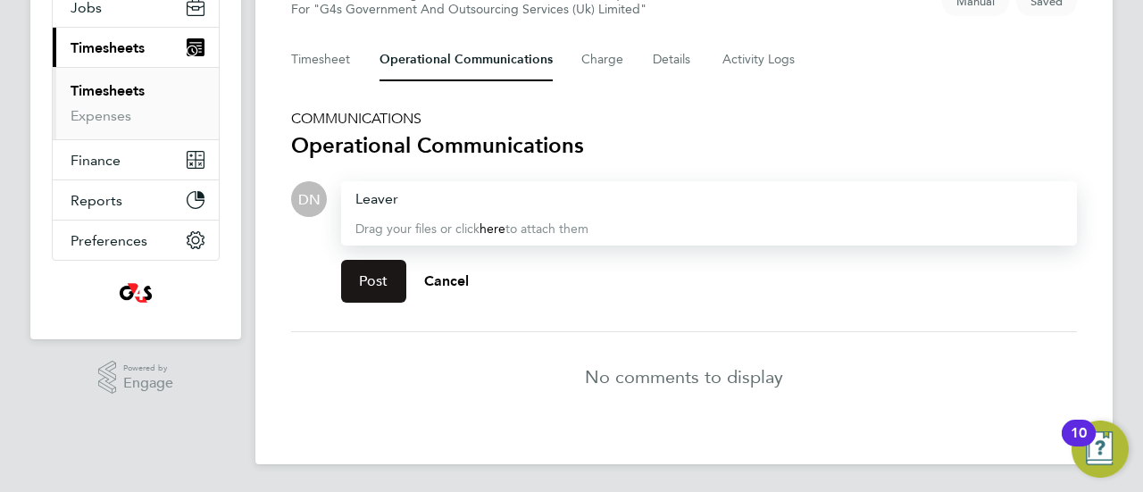 The width and height of the screenshot is (1143, 492). I want to click on button: Charge, so click(603, 60).